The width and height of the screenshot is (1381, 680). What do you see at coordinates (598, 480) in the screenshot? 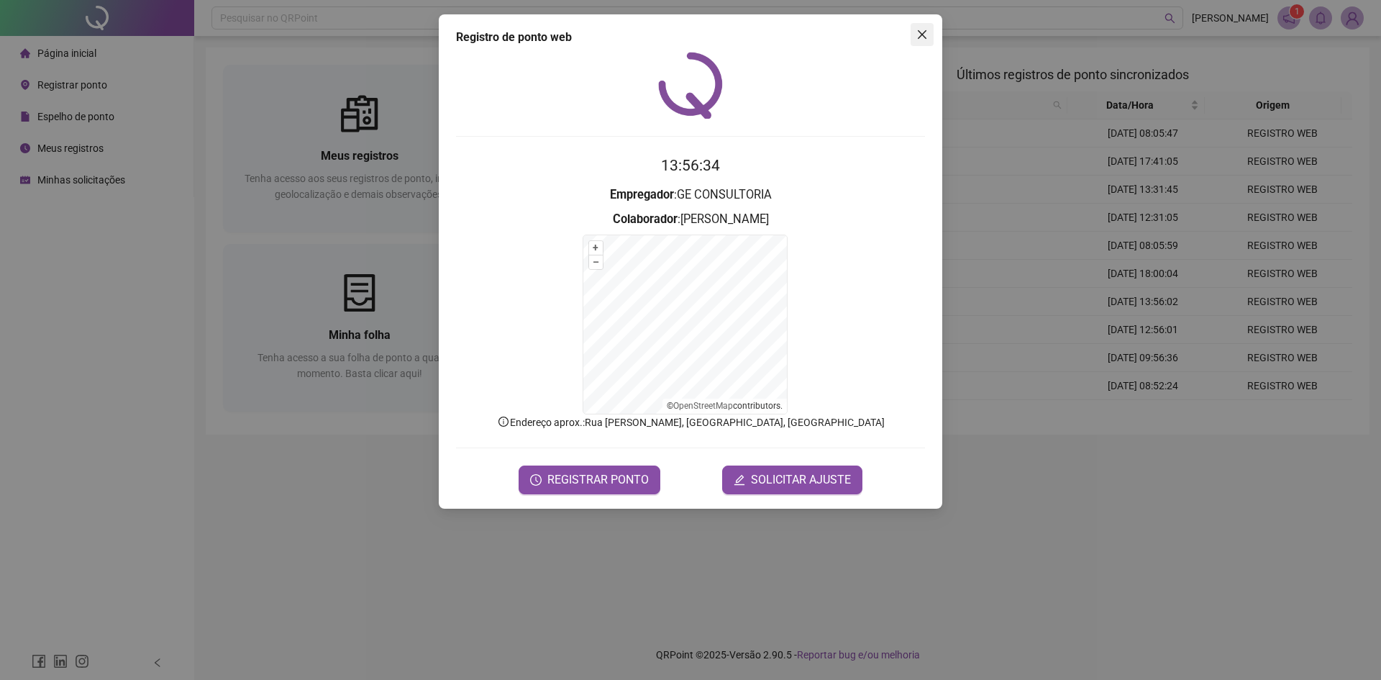
I see `span: REGISTRAR PONTO` at bounding box center [598, 480].